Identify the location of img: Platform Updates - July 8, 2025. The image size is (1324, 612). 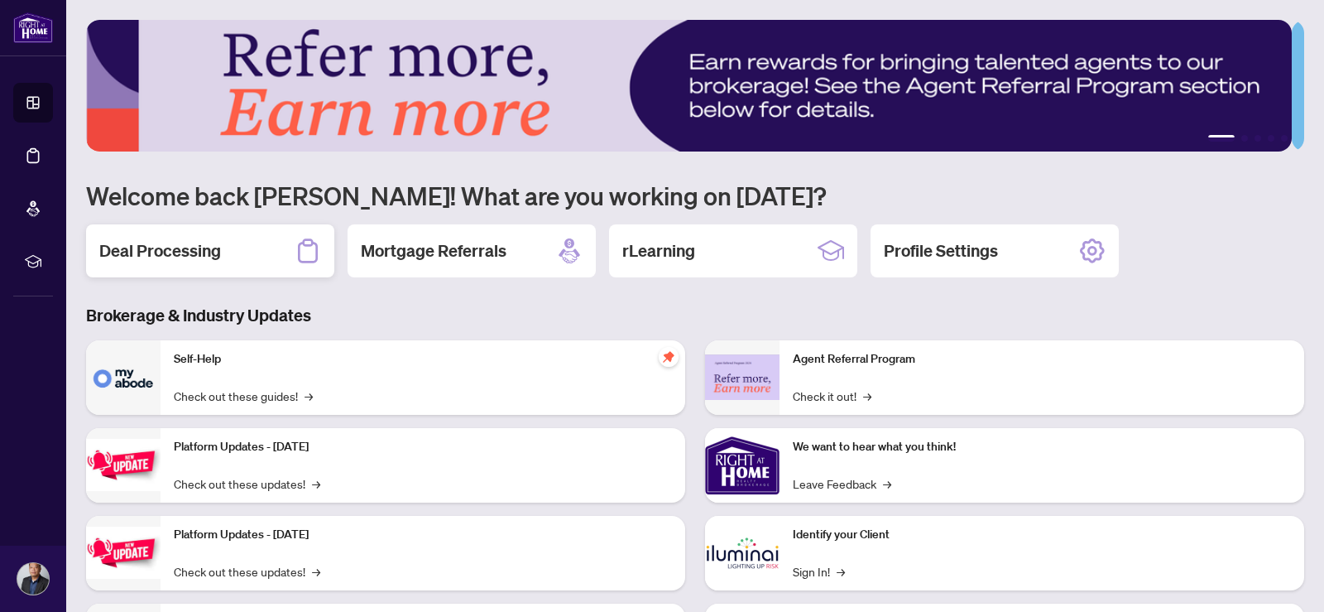
(123, 552).